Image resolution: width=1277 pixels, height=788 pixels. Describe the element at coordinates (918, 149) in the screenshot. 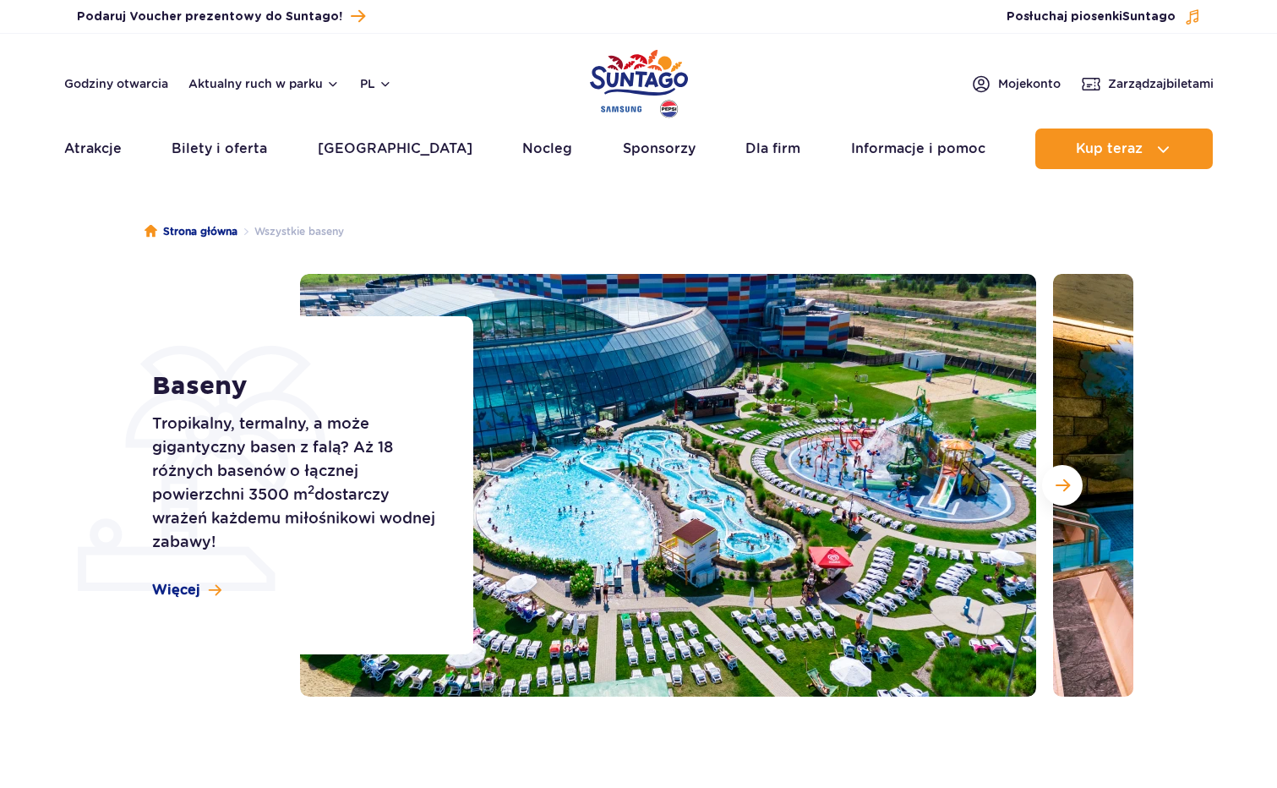

I see `a: Informacje i pomoc` at that location.